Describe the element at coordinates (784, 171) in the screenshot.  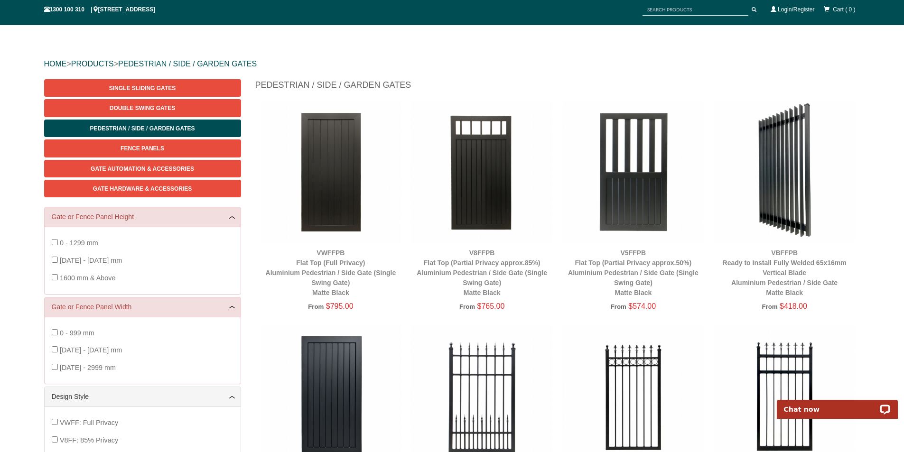
I see `img: VBFFPB - Ready to Install Fully Welded 65x16mm Vertical Blade - Aluminium Pedestrian / Side Gate ...` at that location.